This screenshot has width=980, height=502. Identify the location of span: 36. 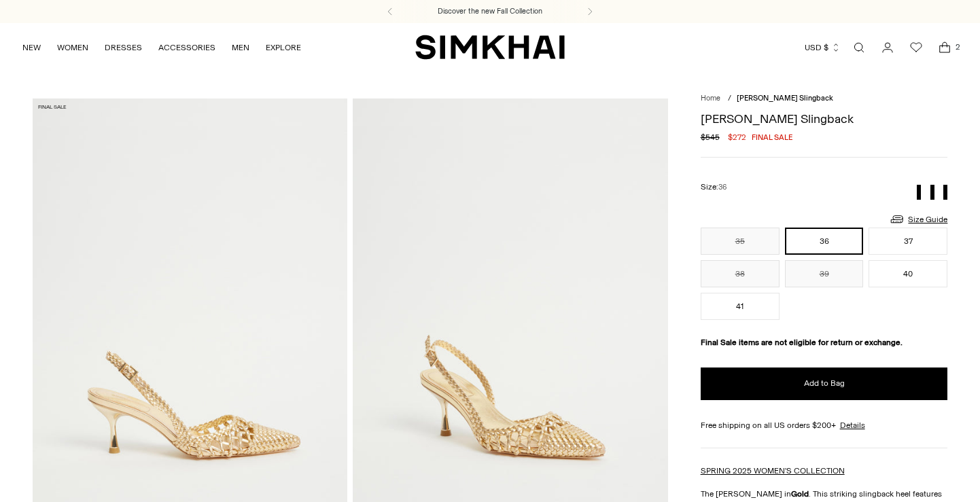
(722, 187).